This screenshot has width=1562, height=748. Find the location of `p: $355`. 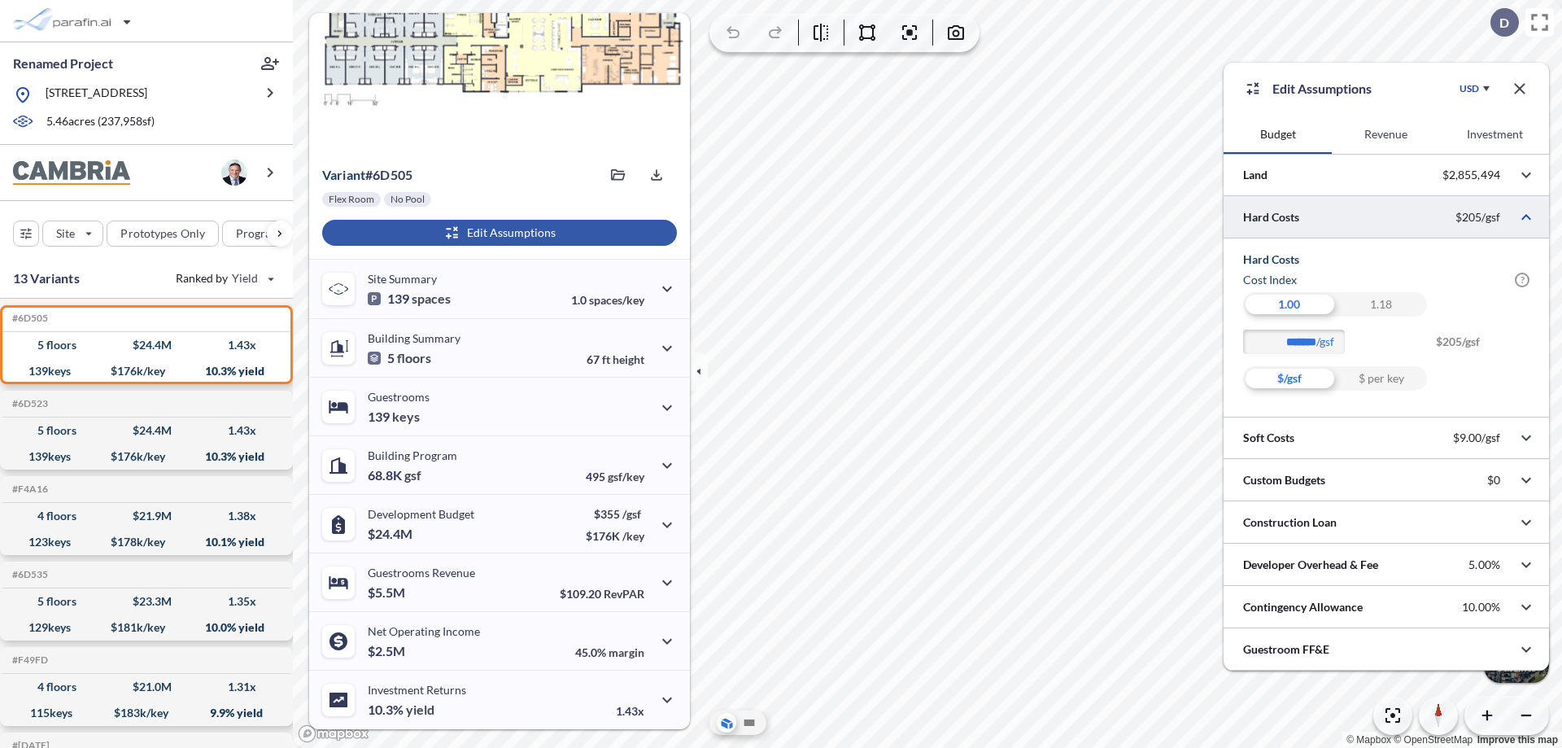

p: $355 is located at coordinates (615, 513).